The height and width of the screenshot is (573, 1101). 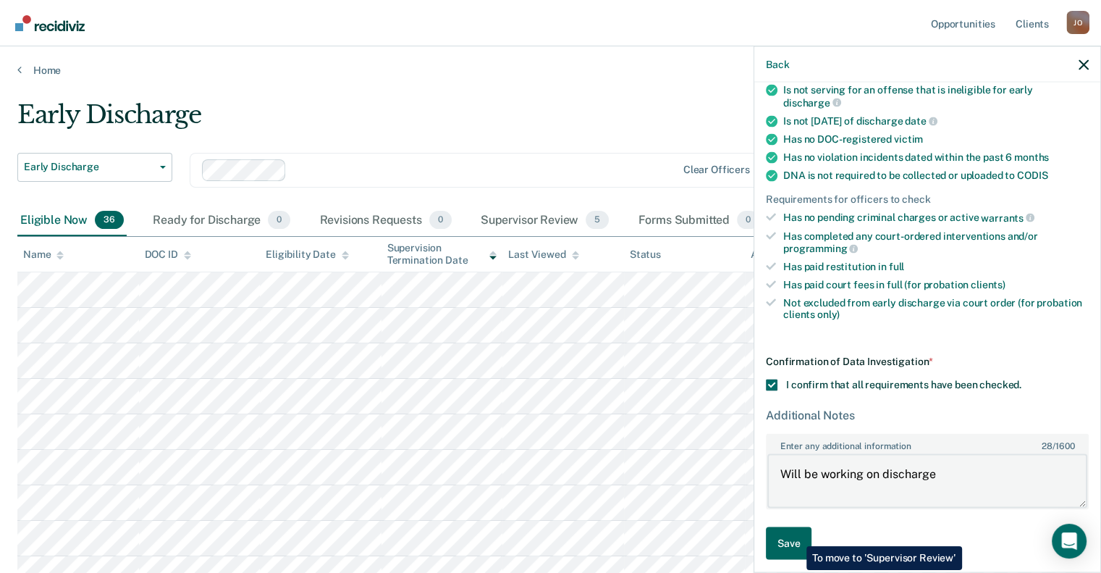 I want to click on div: Additional Notes, so click(x=927, y=414).